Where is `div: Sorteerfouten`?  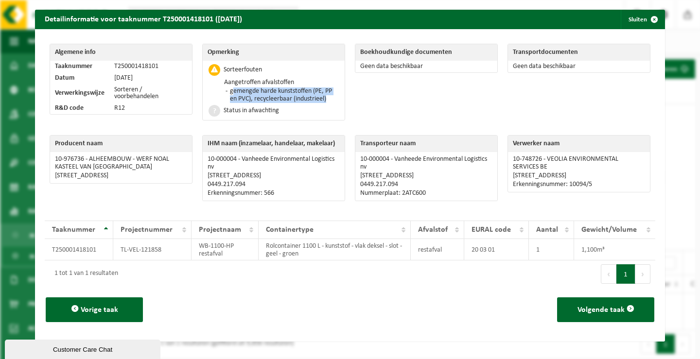
div: Sorteerfouten is located at coordinates (243, 70).